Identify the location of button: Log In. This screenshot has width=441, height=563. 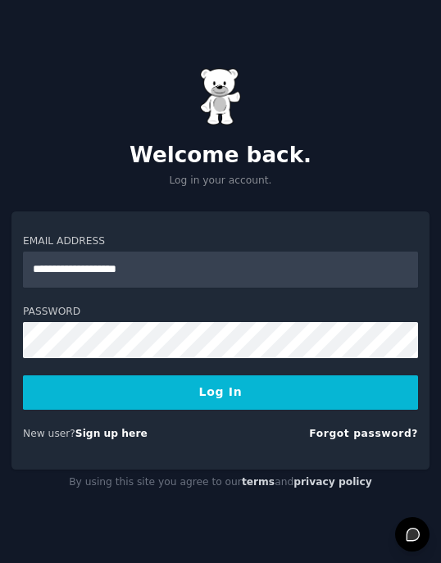
(221, 393).